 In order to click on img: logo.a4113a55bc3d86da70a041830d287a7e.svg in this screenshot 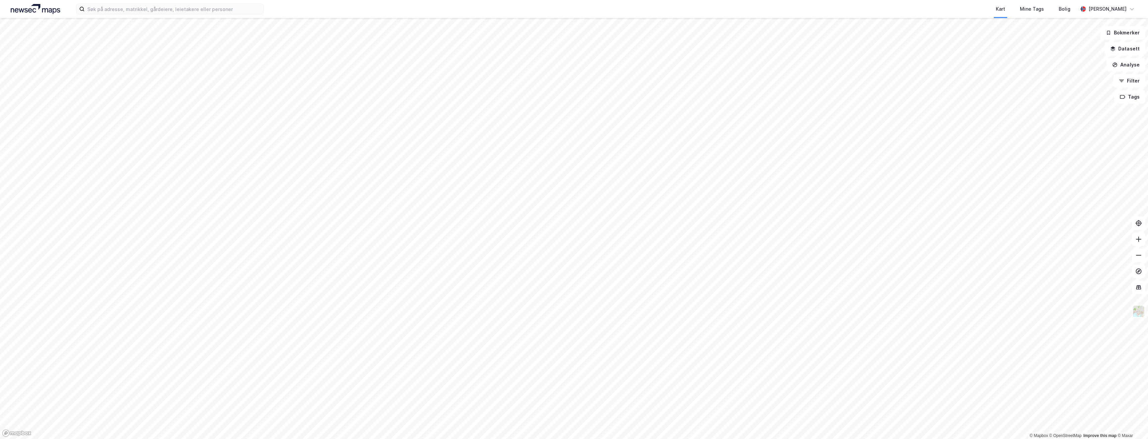, I will do `click(35, 9)`.